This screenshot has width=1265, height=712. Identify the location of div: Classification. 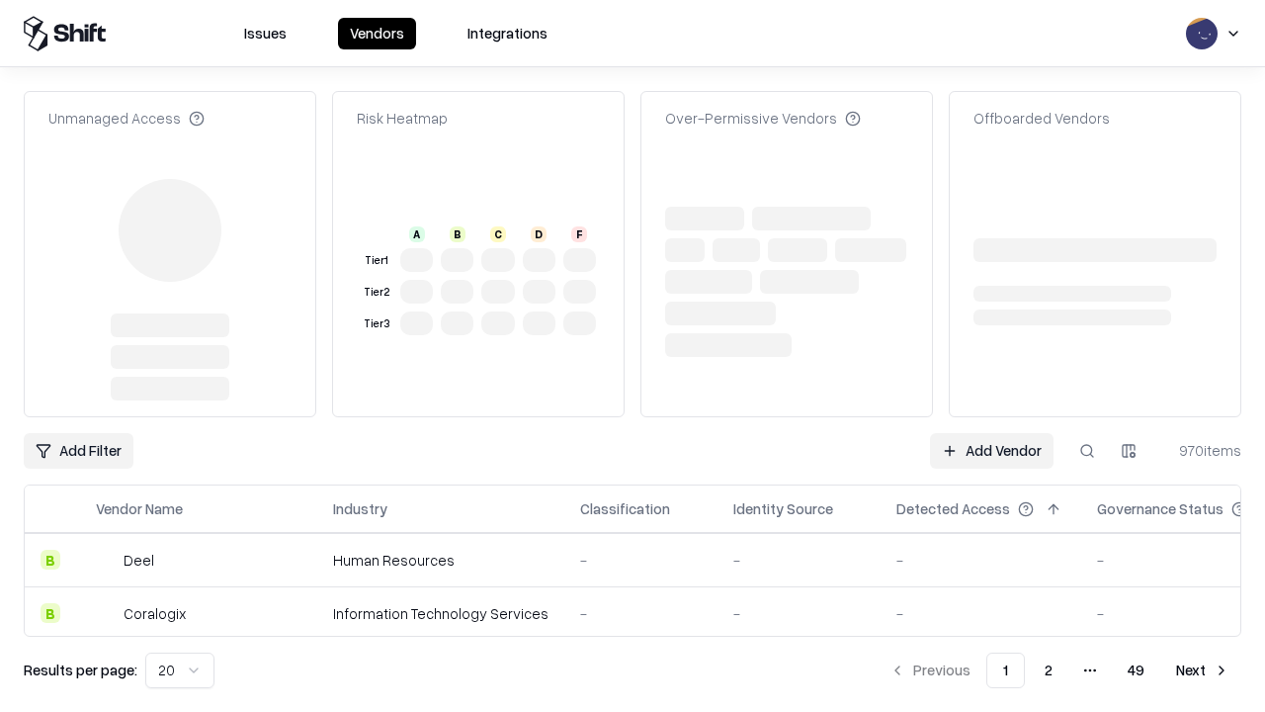
(625, 508).